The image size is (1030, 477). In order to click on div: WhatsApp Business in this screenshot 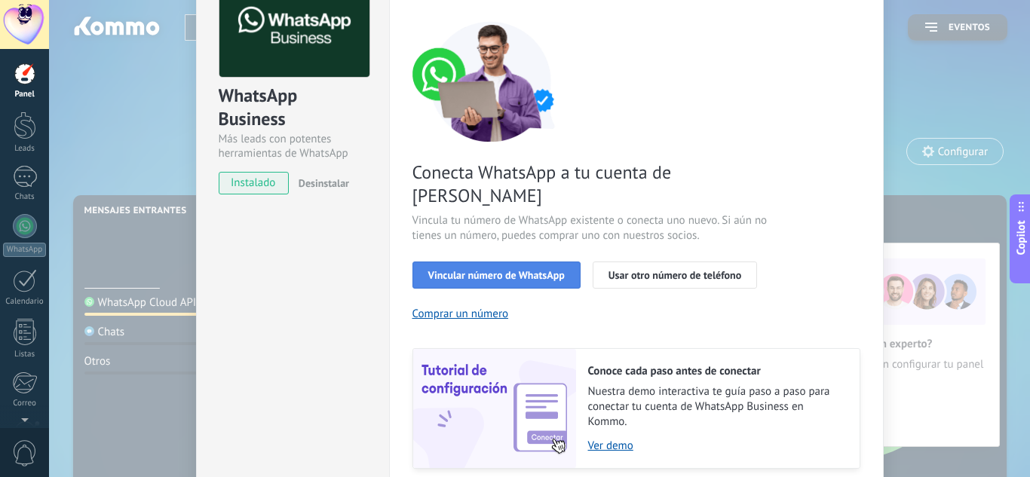, I will do `click(293, 108)`.